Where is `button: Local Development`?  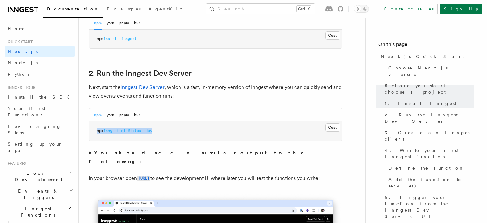 button: Local Development is located at coordinates (40, 176).